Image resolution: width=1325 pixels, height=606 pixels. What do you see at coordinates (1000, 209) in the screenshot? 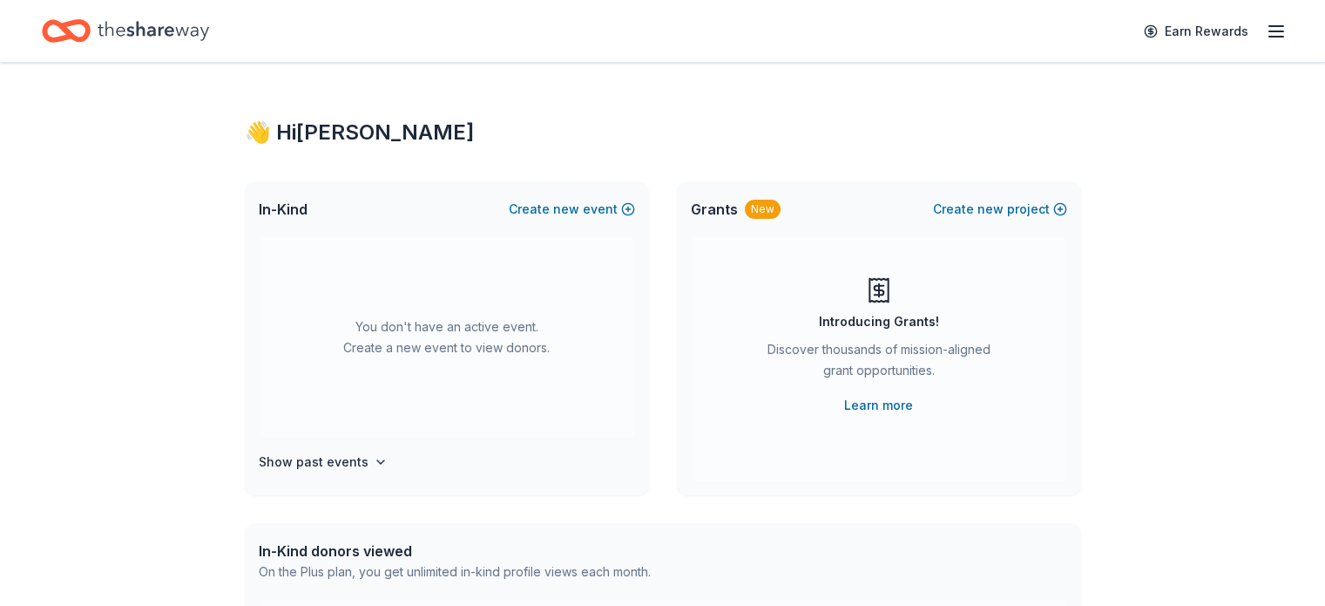
I see `button: Createnewproject` at bounding box center [1000, 209].